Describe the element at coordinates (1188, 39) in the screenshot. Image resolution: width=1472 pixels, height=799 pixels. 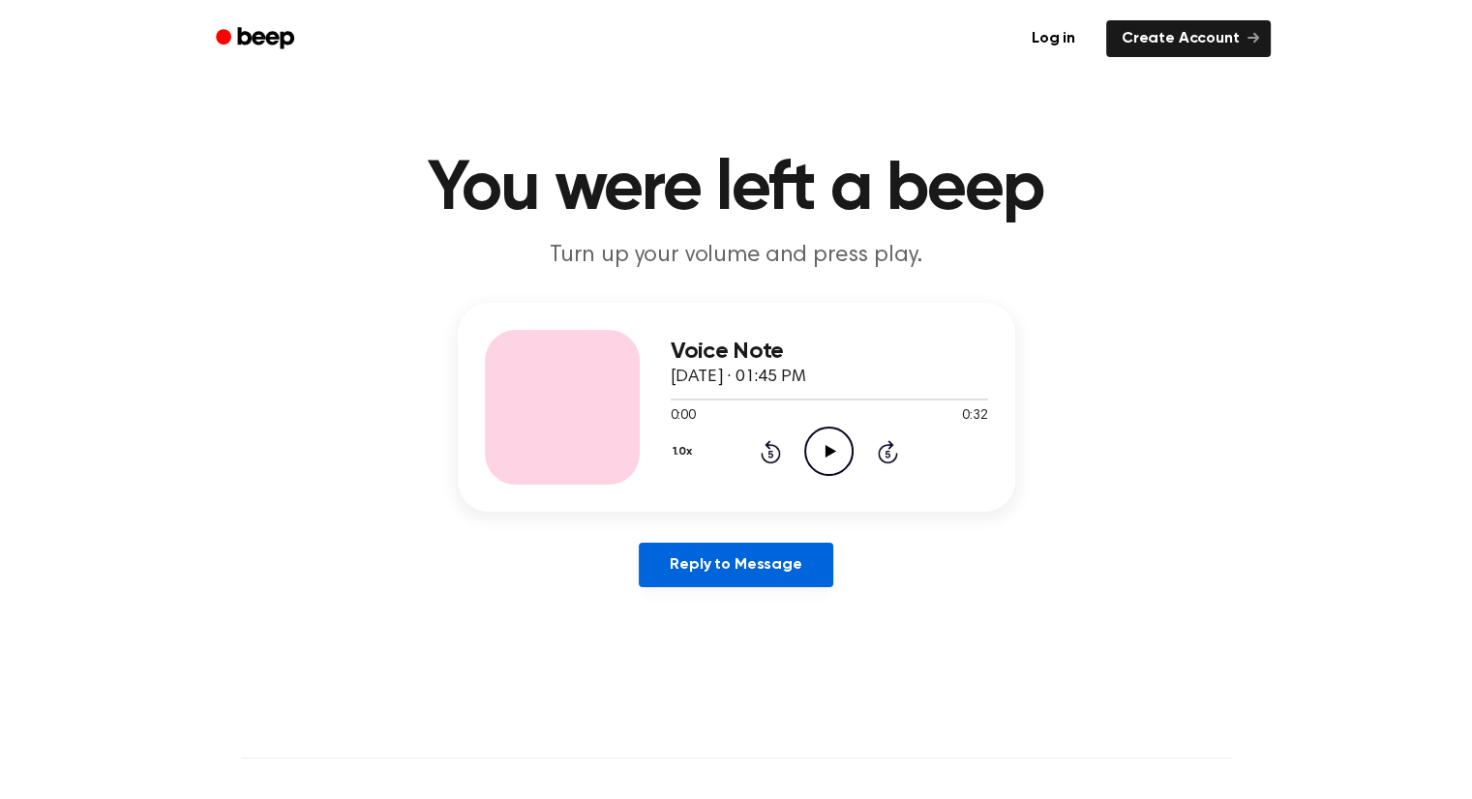
I see `a: Create Account` at that location.